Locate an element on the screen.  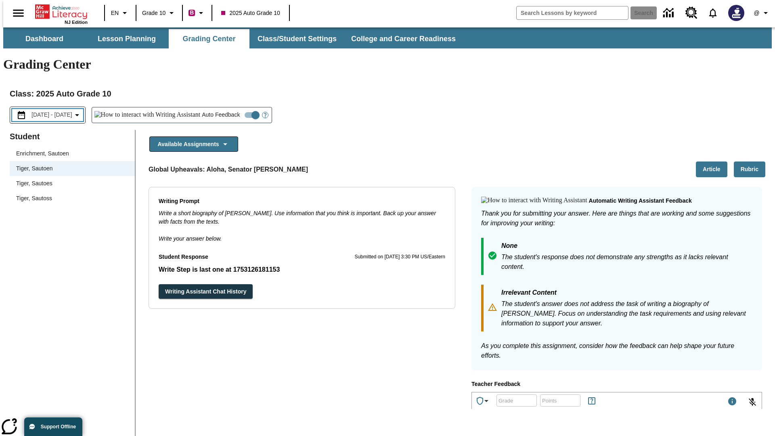
input: search field is located at coordinates (573, 13).